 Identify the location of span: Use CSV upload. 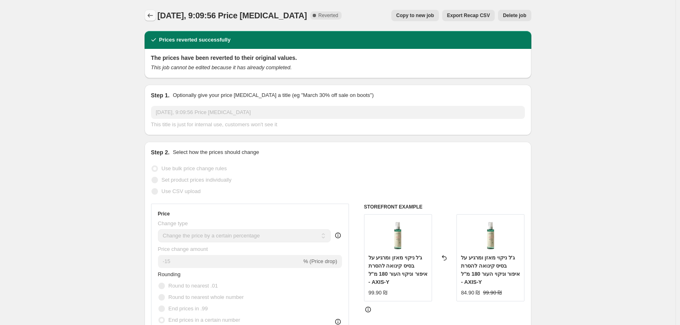
(181, 191).